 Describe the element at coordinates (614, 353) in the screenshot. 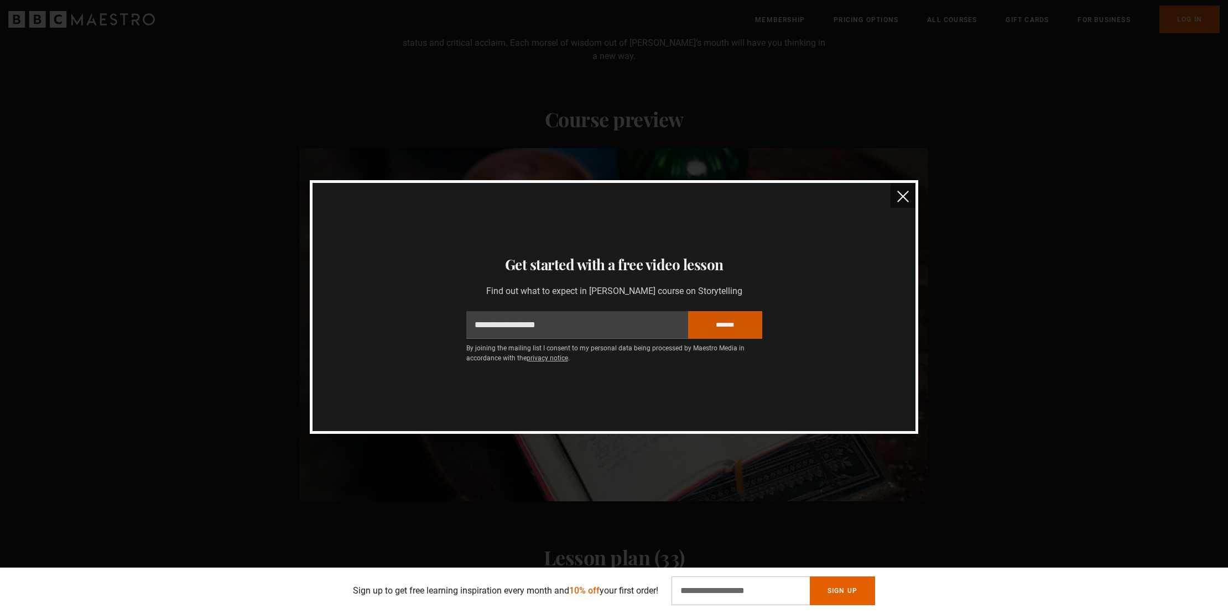

I see `p: By joining the mailing list I consent to my personal data being processed by Maestro Media in acc...` at that location.